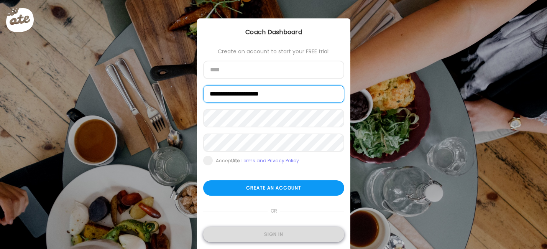  What do you see at coordinates (236, 160) in the screenshot?
I see `b: Ate` at bounding box center [236, 160].